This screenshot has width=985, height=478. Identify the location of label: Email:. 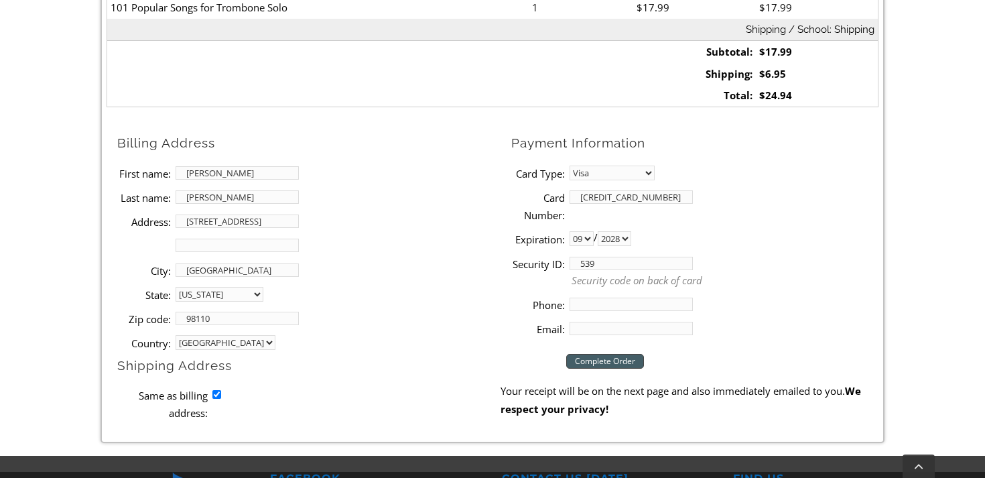
(538, 329).